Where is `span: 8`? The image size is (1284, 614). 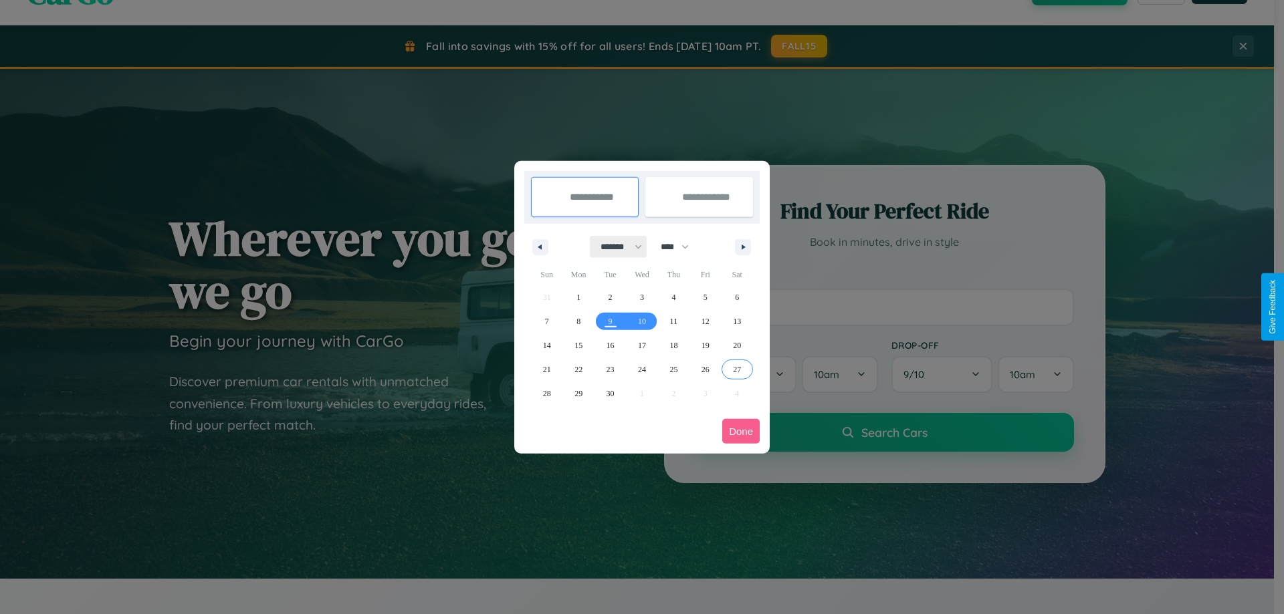
span: 8 is located at coordinates (578, 322).